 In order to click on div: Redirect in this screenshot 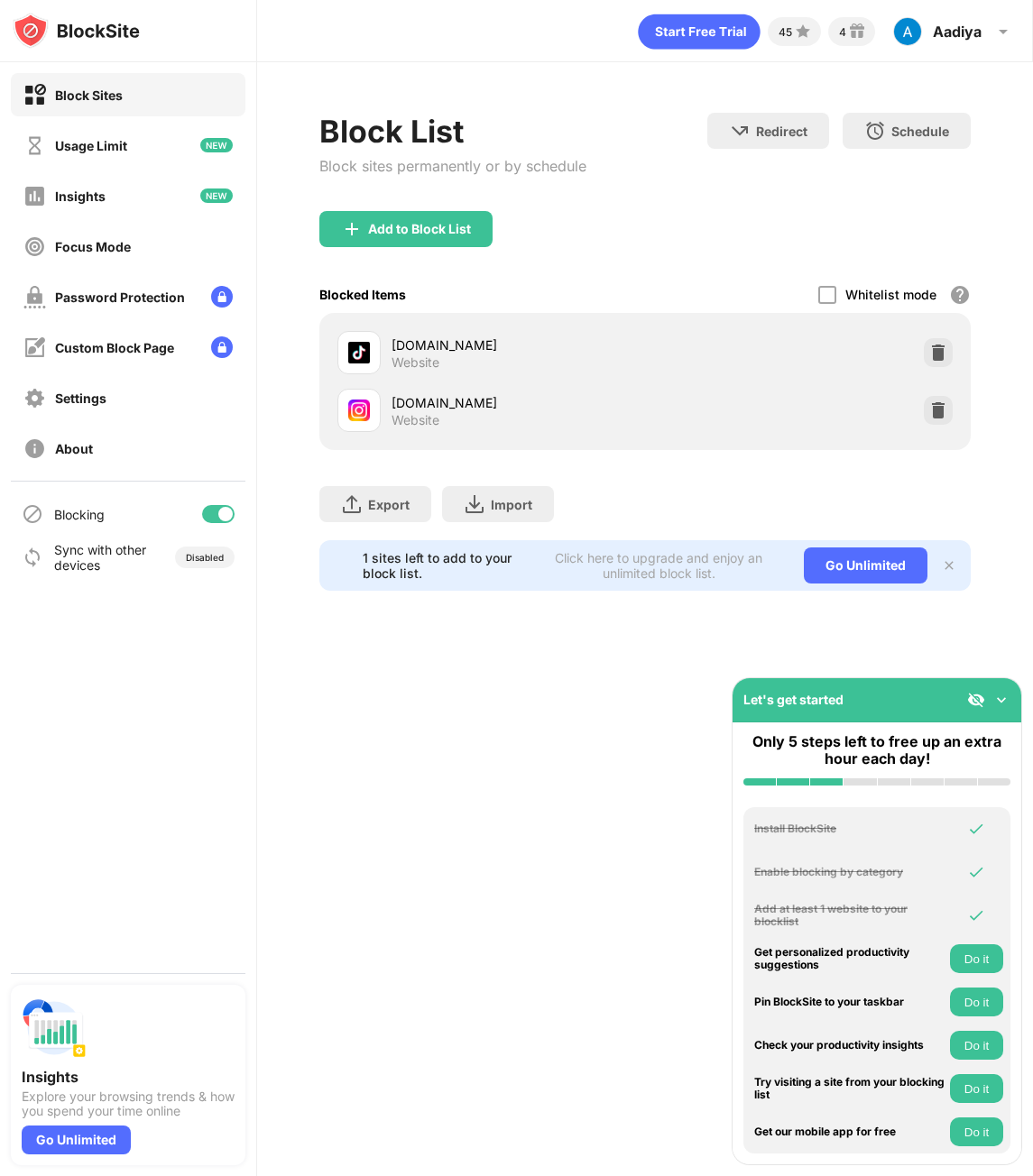, I will do `click(781, 131)`.